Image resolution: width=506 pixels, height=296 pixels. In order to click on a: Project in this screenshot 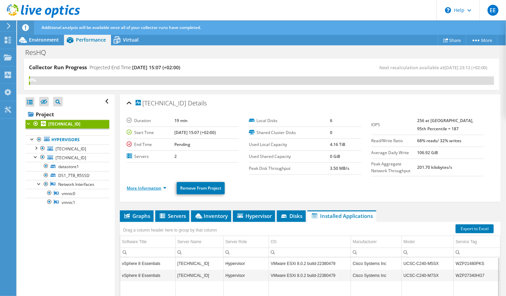, I will do `click(67, 114)`.